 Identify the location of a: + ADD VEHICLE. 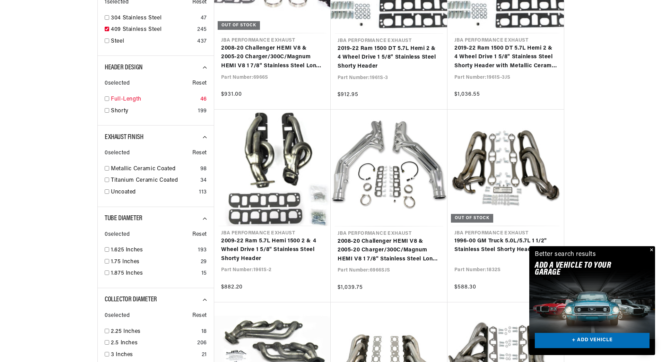
(592, 340).